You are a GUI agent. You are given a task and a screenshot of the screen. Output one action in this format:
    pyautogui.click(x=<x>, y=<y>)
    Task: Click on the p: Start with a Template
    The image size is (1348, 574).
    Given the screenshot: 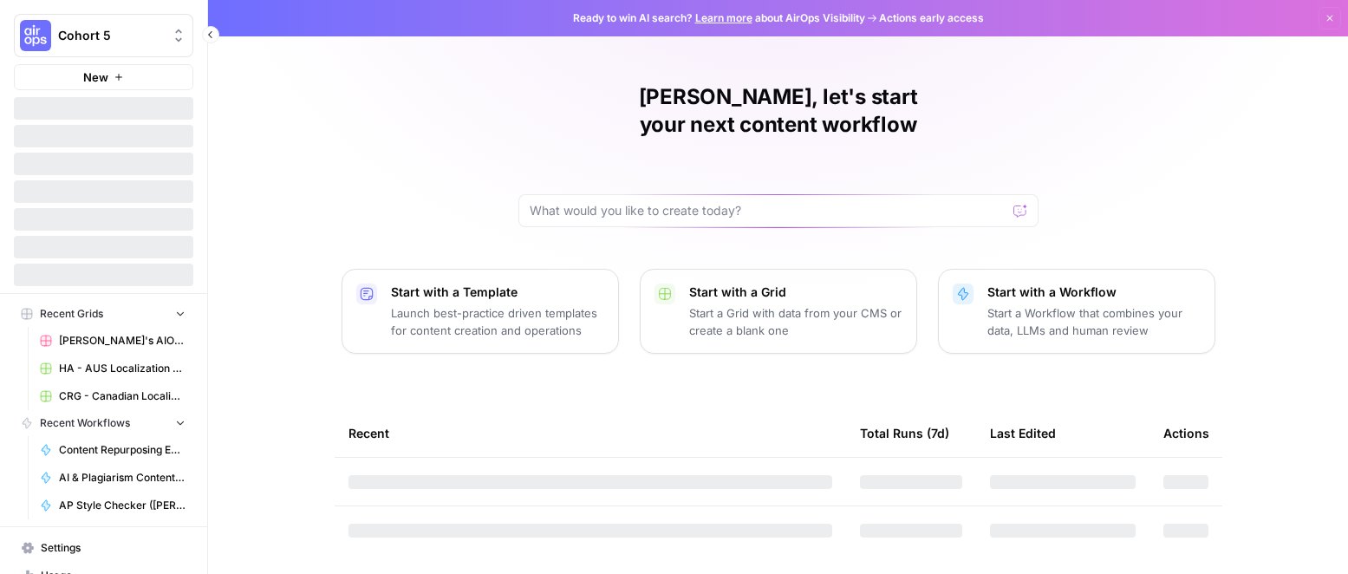 What is the action you would take?
    pyautogui.click(x=498, y=292)
    